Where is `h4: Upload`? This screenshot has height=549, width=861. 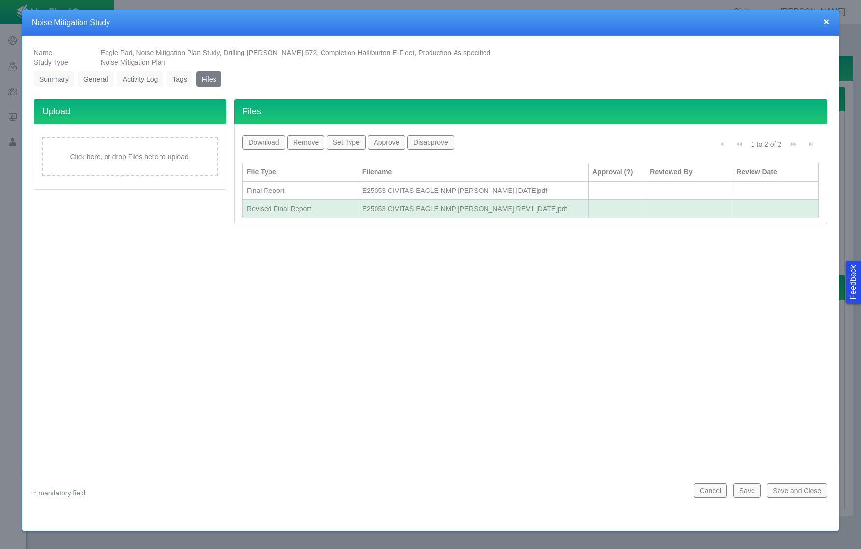 h4: Upload is located at coordinates (130, 111).